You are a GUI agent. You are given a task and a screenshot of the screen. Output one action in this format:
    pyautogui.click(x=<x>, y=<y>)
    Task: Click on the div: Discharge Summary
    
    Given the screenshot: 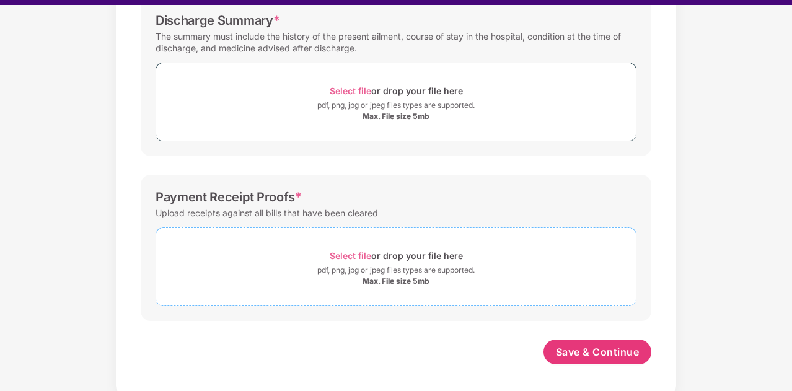 What is the action you would take?
    pyautogui.click(x=218, y=20)
    